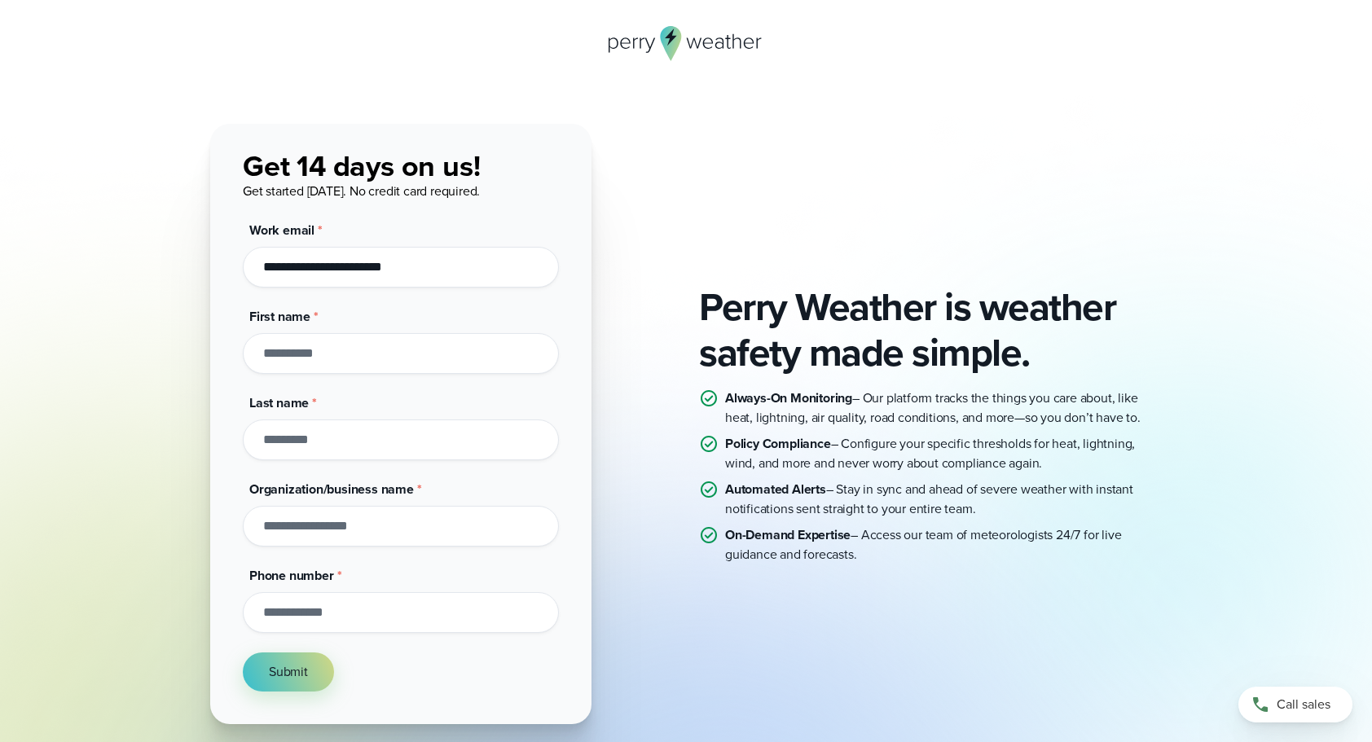  Describe the element at coordinates (332, 489) in the screenshot. I see `span: Organization/business name` at that location.